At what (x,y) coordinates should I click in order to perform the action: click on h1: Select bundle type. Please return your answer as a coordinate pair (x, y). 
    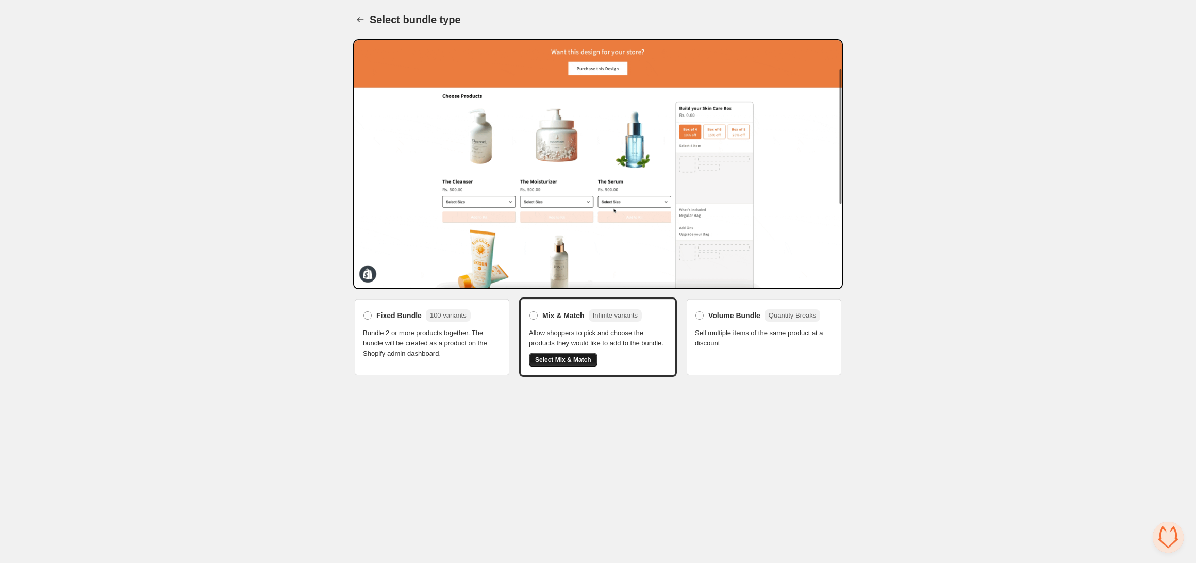
    Looking at the image, I should click on (415, 20).